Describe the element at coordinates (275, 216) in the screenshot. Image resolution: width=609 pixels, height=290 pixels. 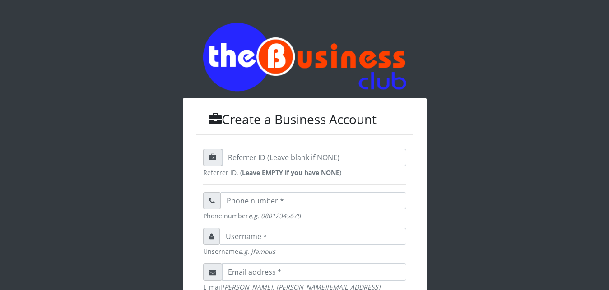
I see `em: e.g. 08012345678` at that location.